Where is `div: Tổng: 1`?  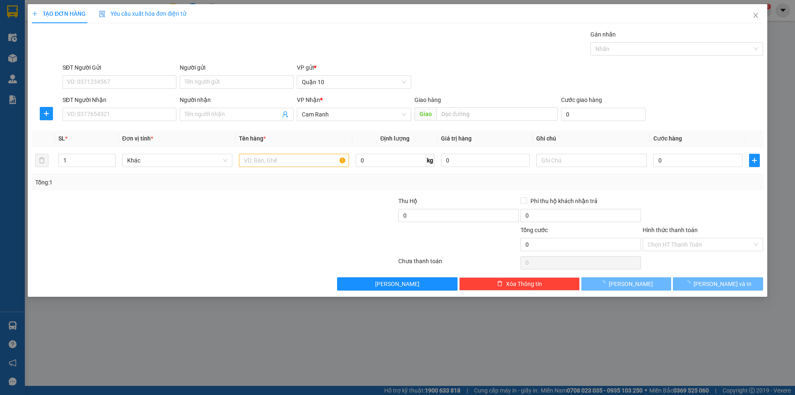
div: Tổng: 1 is located at coordinates (171, 182).